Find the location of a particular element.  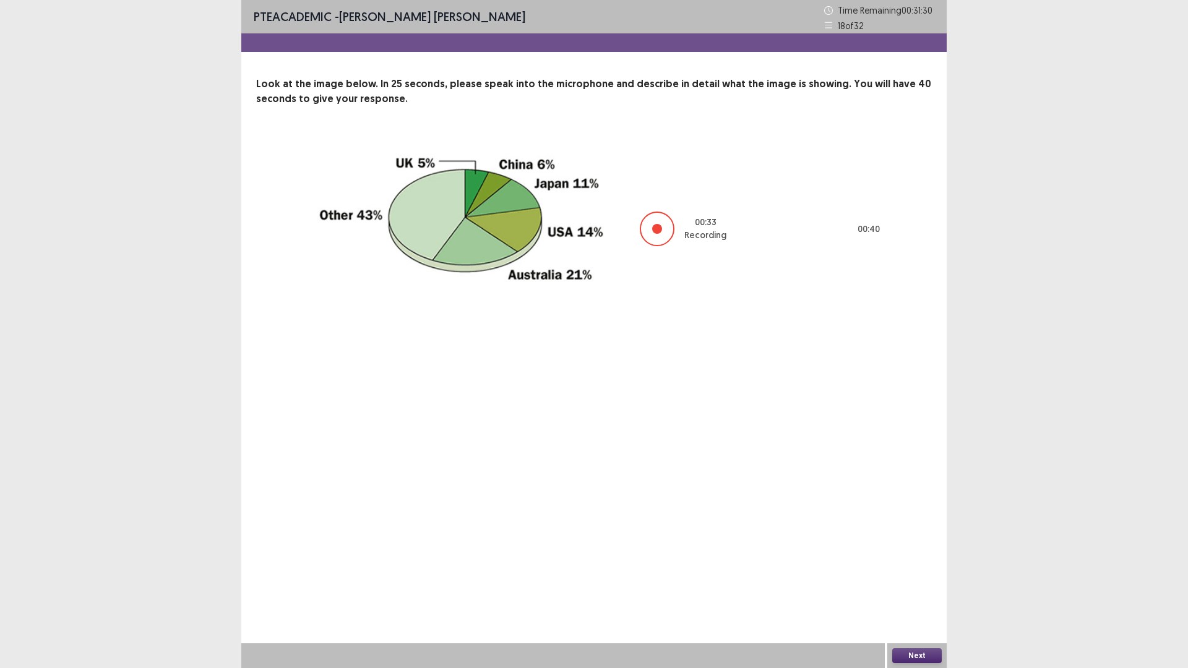

img: image-description is located at coordinates (460, 214).